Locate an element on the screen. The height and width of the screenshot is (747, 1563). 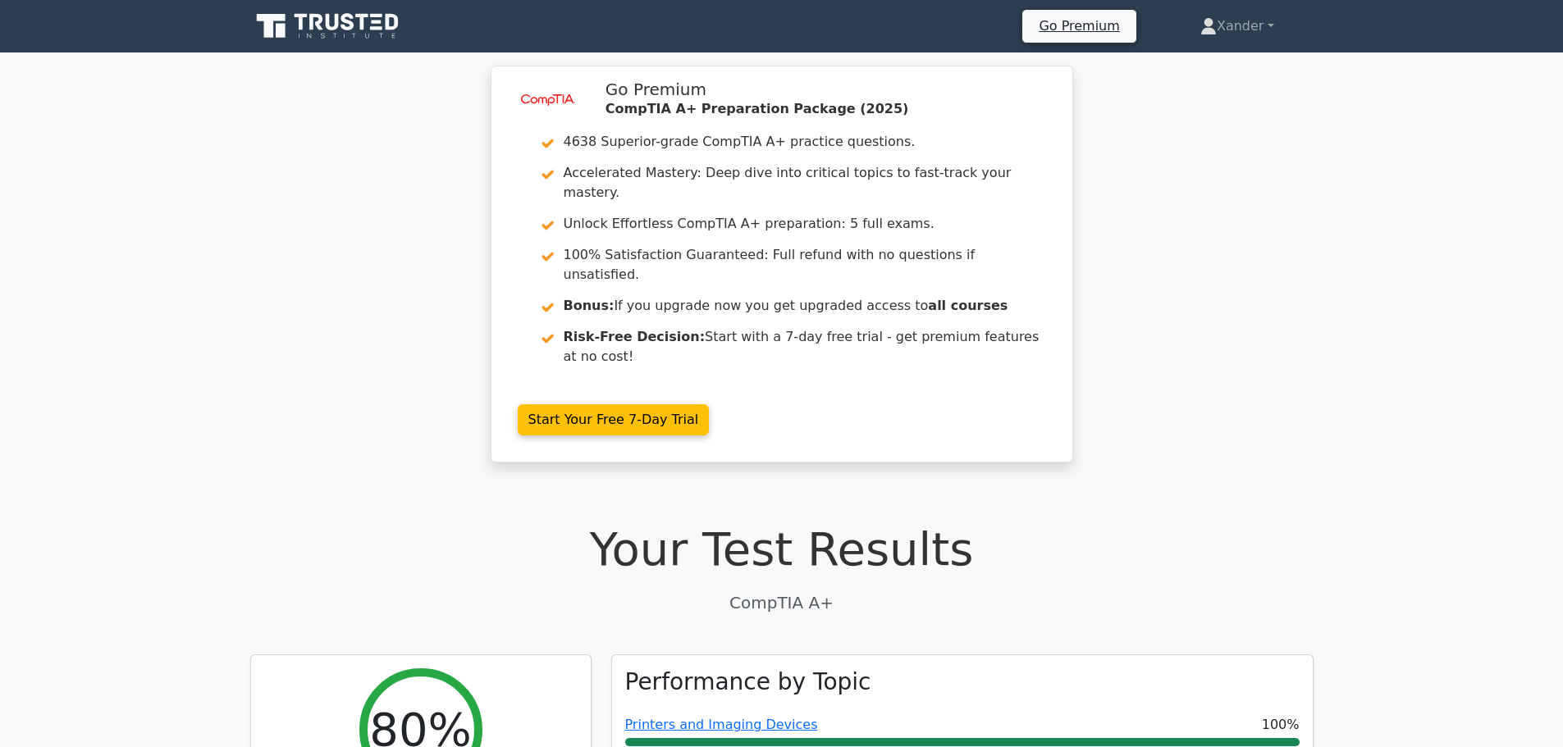
a: Printers and Imaging Devices is located at coordinates (721, 724).